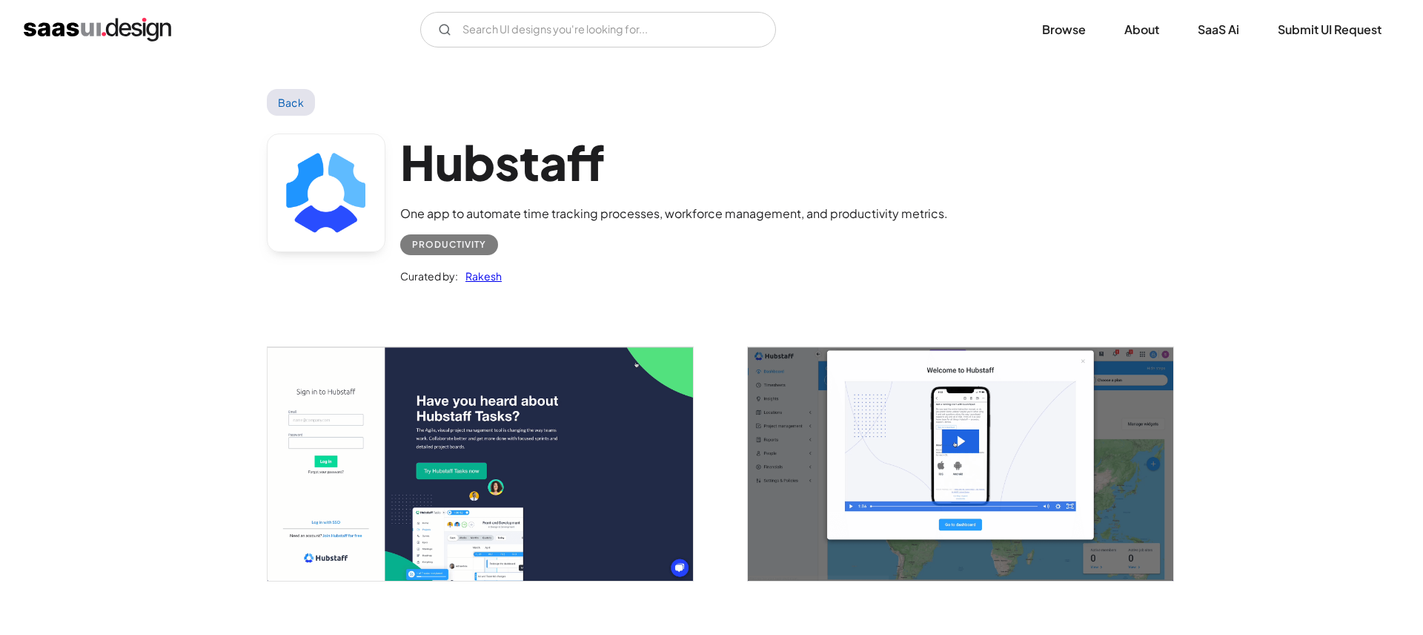 The height and width of the screenshot is (635, 1423). What do you see at coordinates (480, 463) in the screenshot?
I see `img: 645b3611fd781a12a5720701_Sign%20In%20Hubstaff%20Time%20Tracking%20and%20Productivity%20Monitoring...` at bounding box center [480, 463].